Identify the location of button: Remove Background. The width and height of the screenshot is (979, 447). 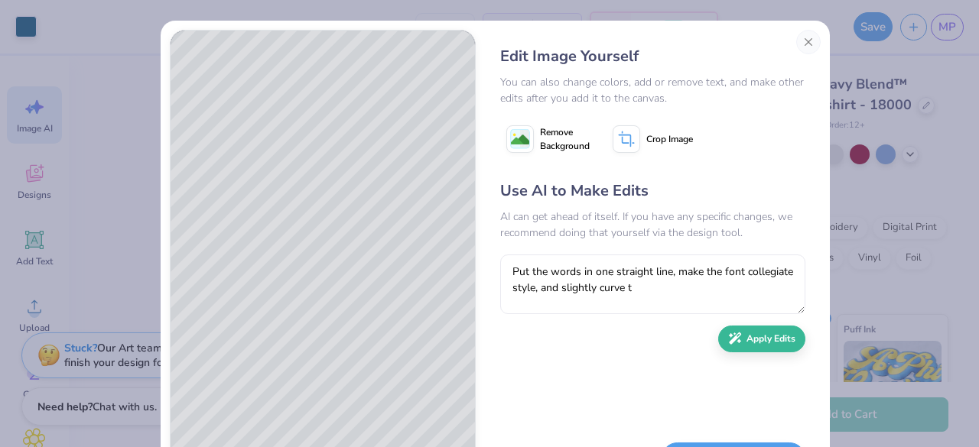
(548, 139).